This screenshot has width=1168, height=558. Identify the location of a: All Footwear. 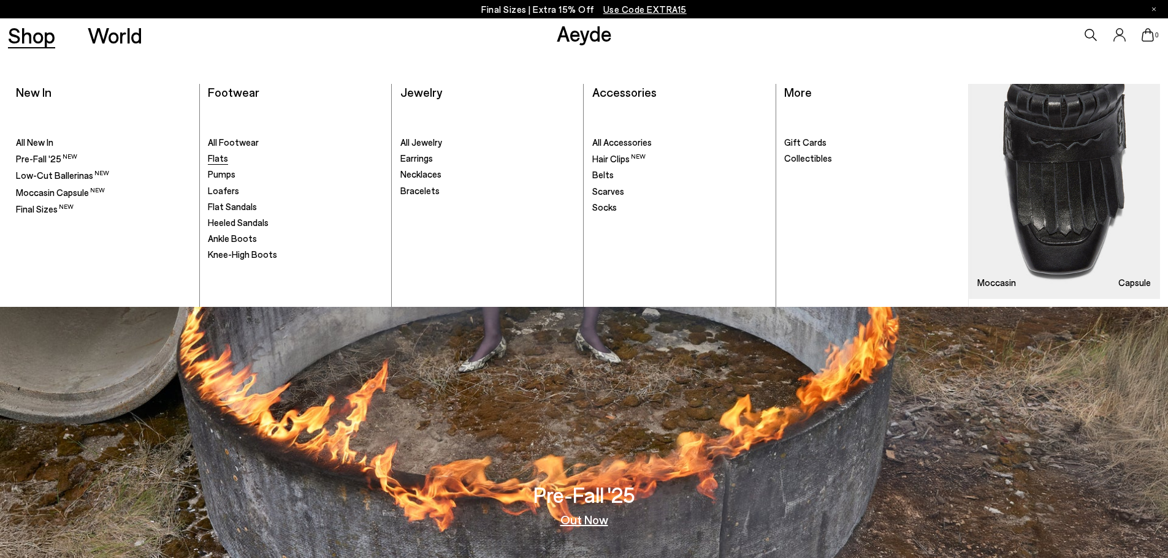
(295, 143).